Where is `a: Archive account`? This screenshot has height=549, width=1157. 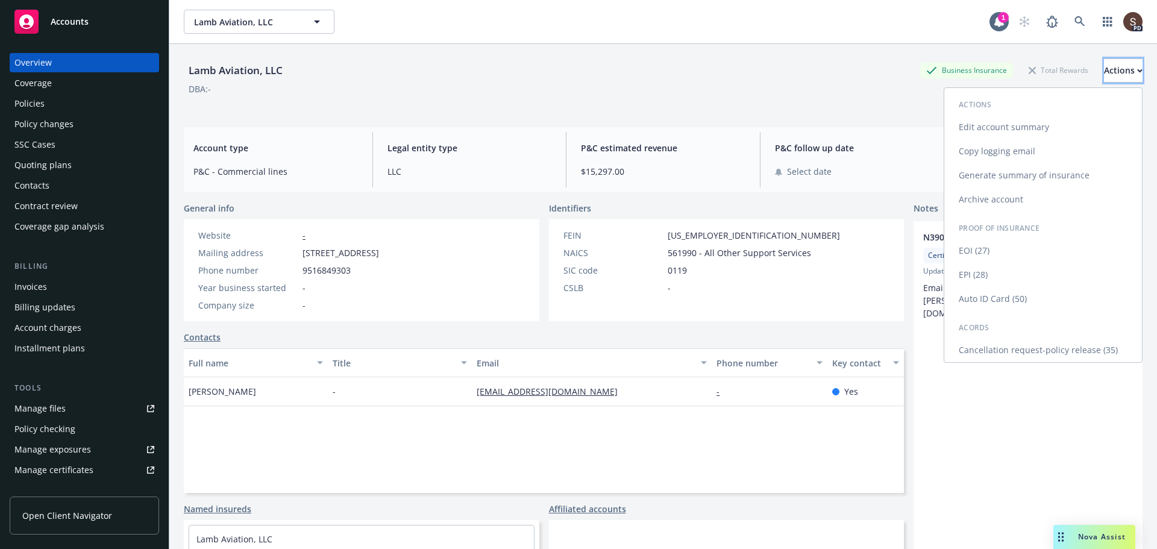 a: Archive account is located at coordinates (1043, 199).